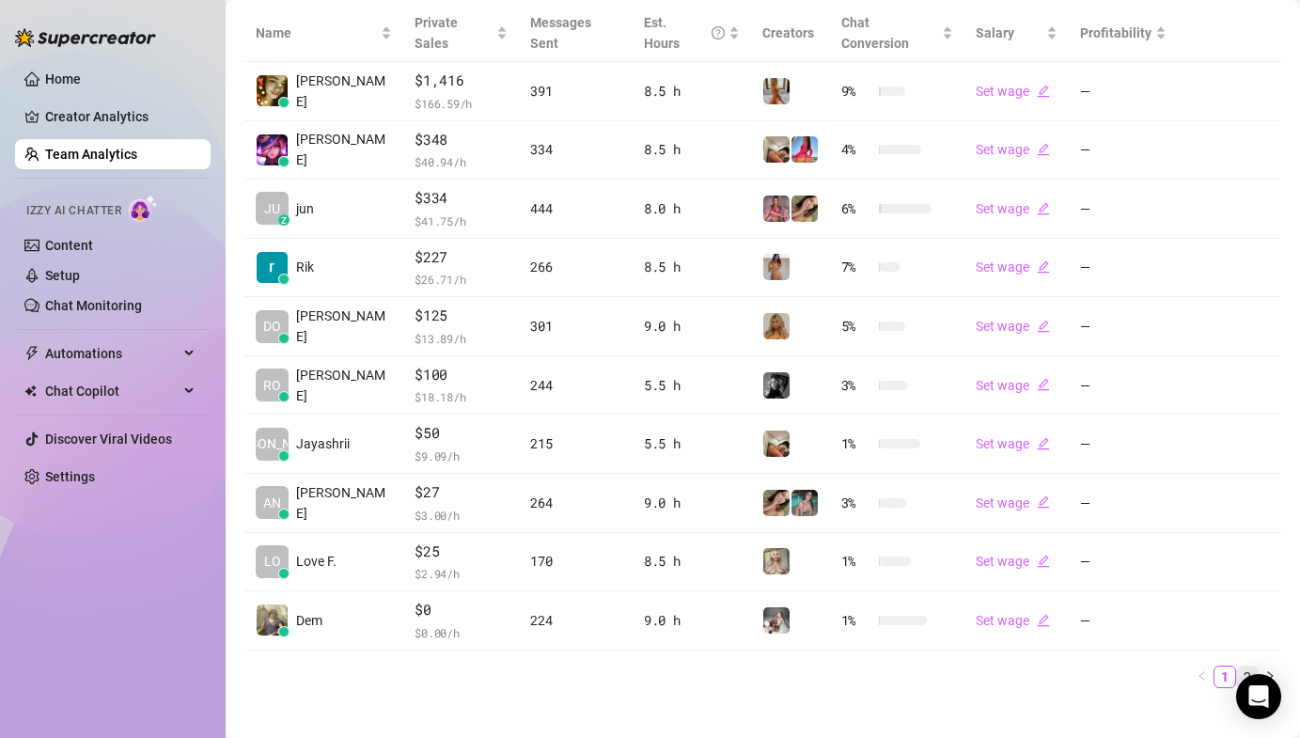 The width and height of the screenshot is (1300, 738). What do you see at coordinates (1203, 677) in the screenshot?
I see `button: left` at bounding box center [1203, 677].